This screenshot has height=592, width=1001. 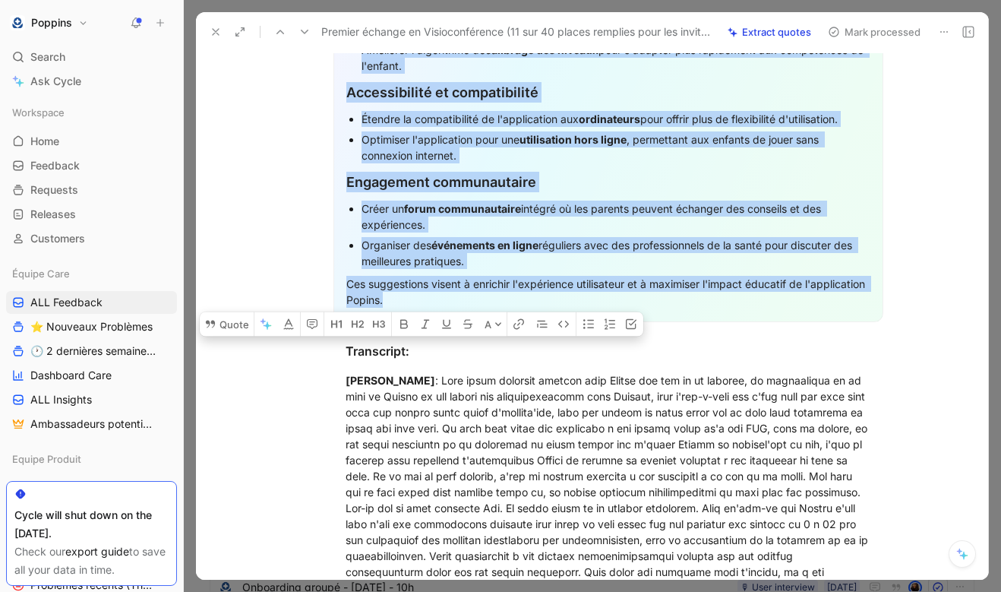 What do you see at coordinates (91, 214) in the screenshot?
I see `a: Releases` at bounding box center [91, 214].